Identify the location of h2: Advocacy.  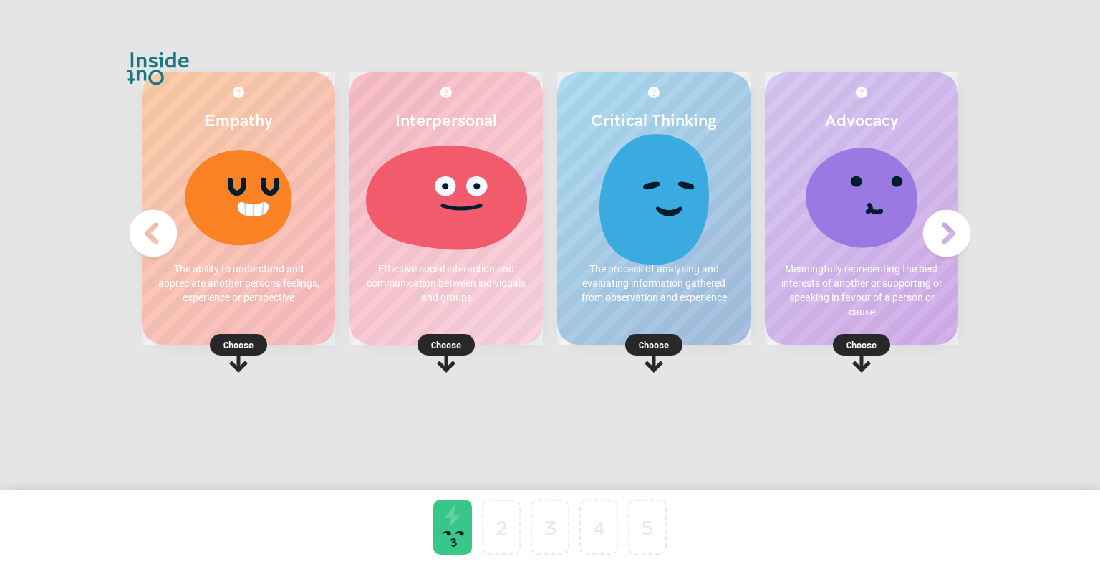
(862, 120).